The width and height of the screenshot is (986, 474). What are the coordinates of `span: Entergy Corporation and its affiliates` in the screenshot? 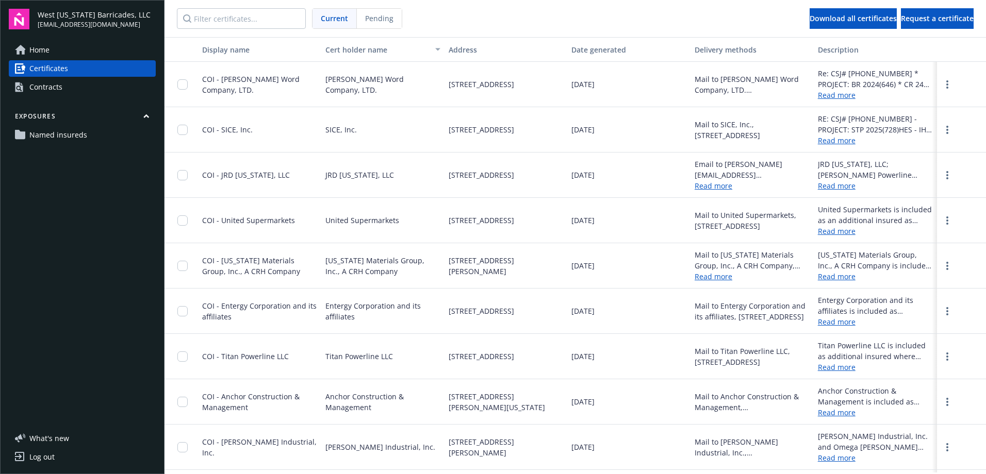 It's located at (383, 311).